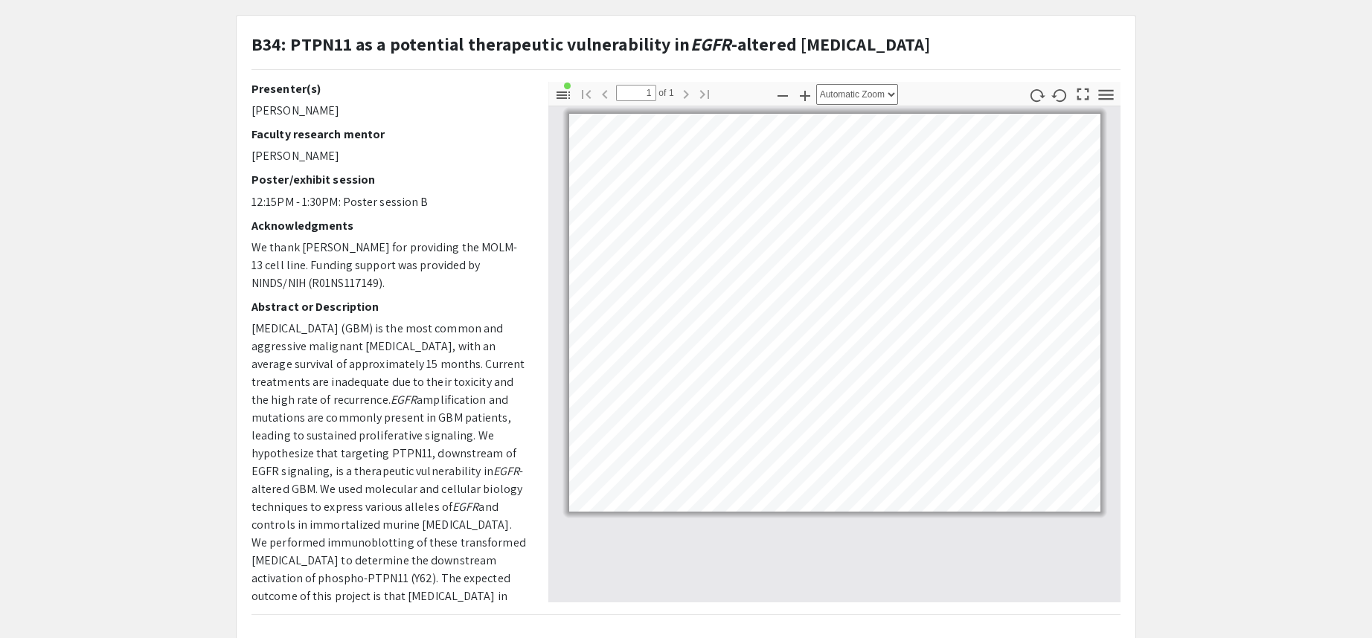 This screenshot has width=1372, height=638. I want to click on select: Zoom, so click(857, 95).